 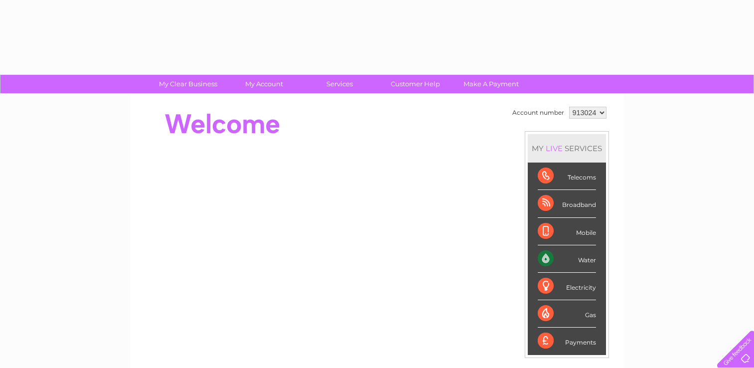 I want to click on div: Mobile, so click(x=567, y=231).